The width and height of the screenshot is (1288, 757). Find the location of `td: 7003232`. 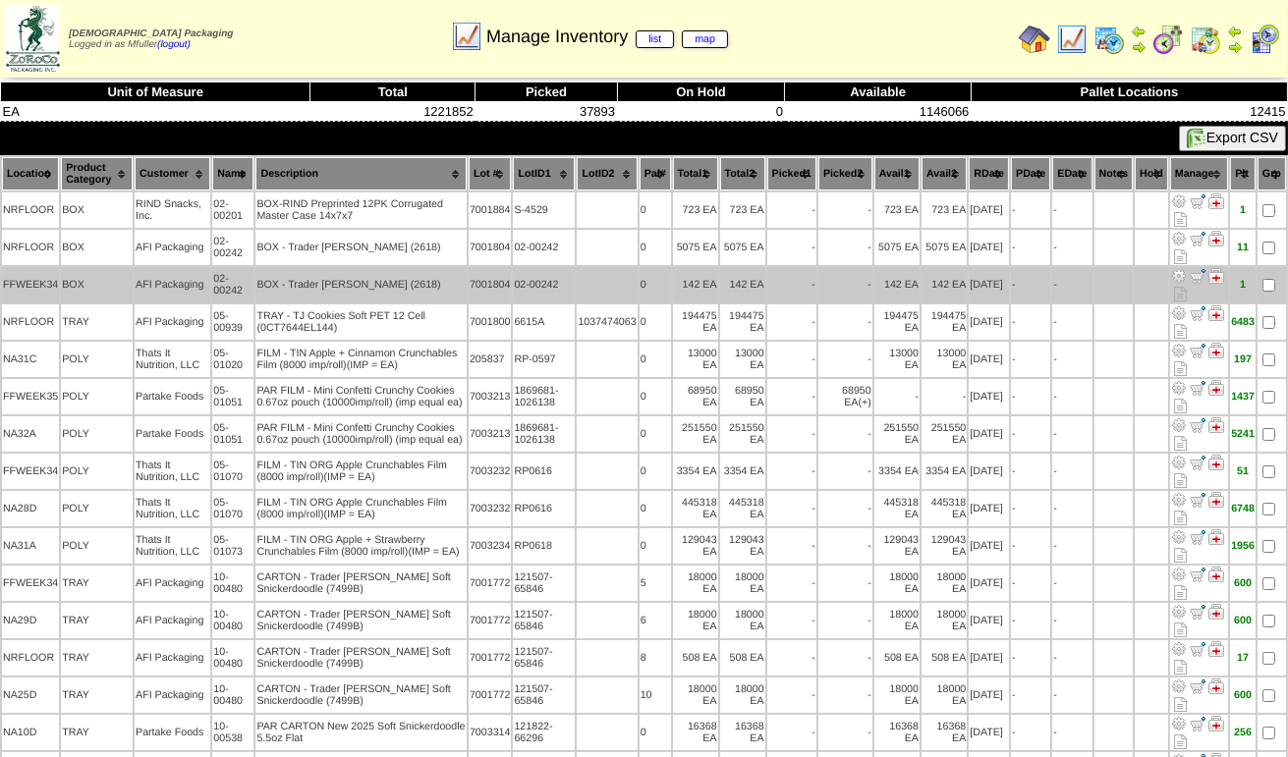

td: 7003232 is located at coordinates (490, 471).